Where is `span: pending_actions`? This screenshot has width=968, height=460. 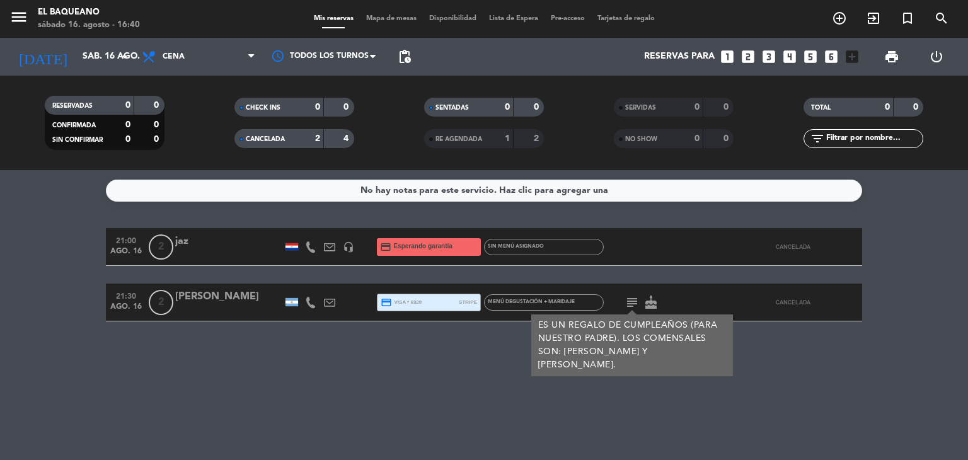
span: pending_actions is located at coordinates (405, 57).